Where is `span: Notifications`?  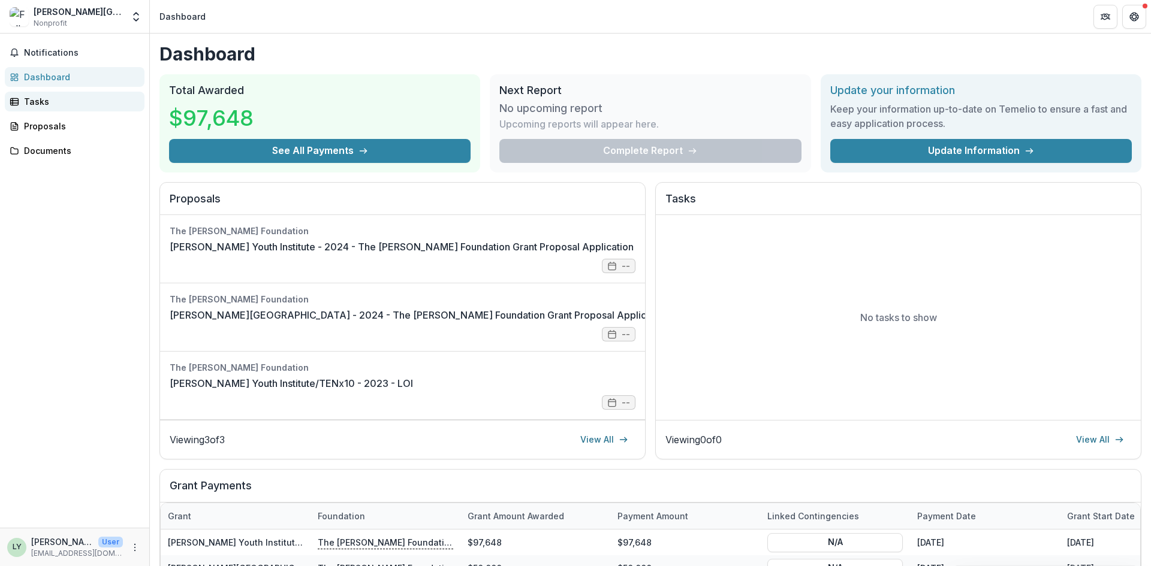
span: Notifications is located at coordinates (82, 53).